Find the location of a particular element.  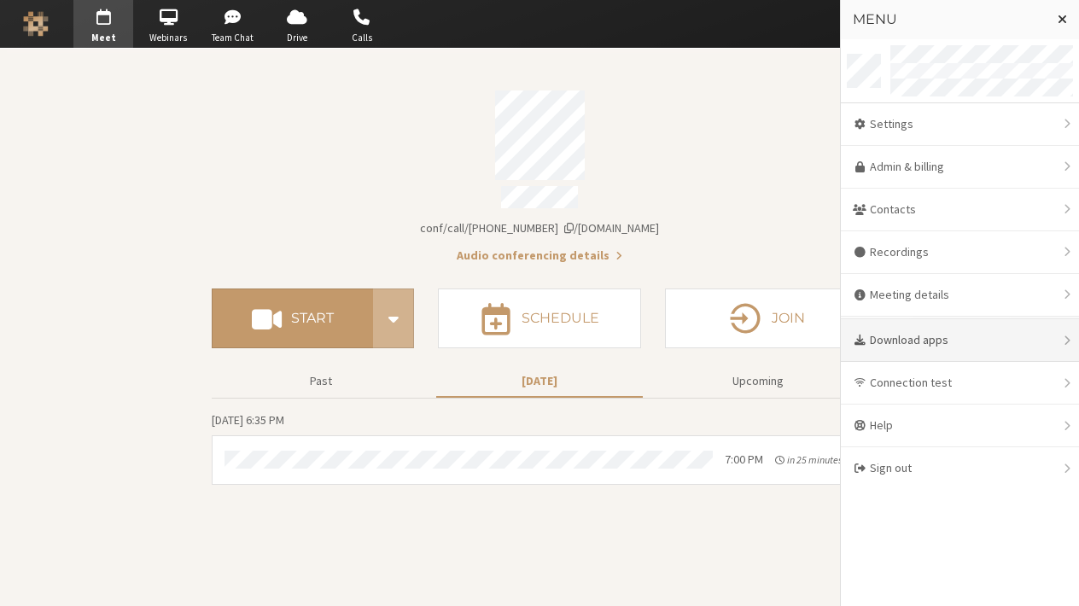

div: Connection test is located at coordinates (959, 383).